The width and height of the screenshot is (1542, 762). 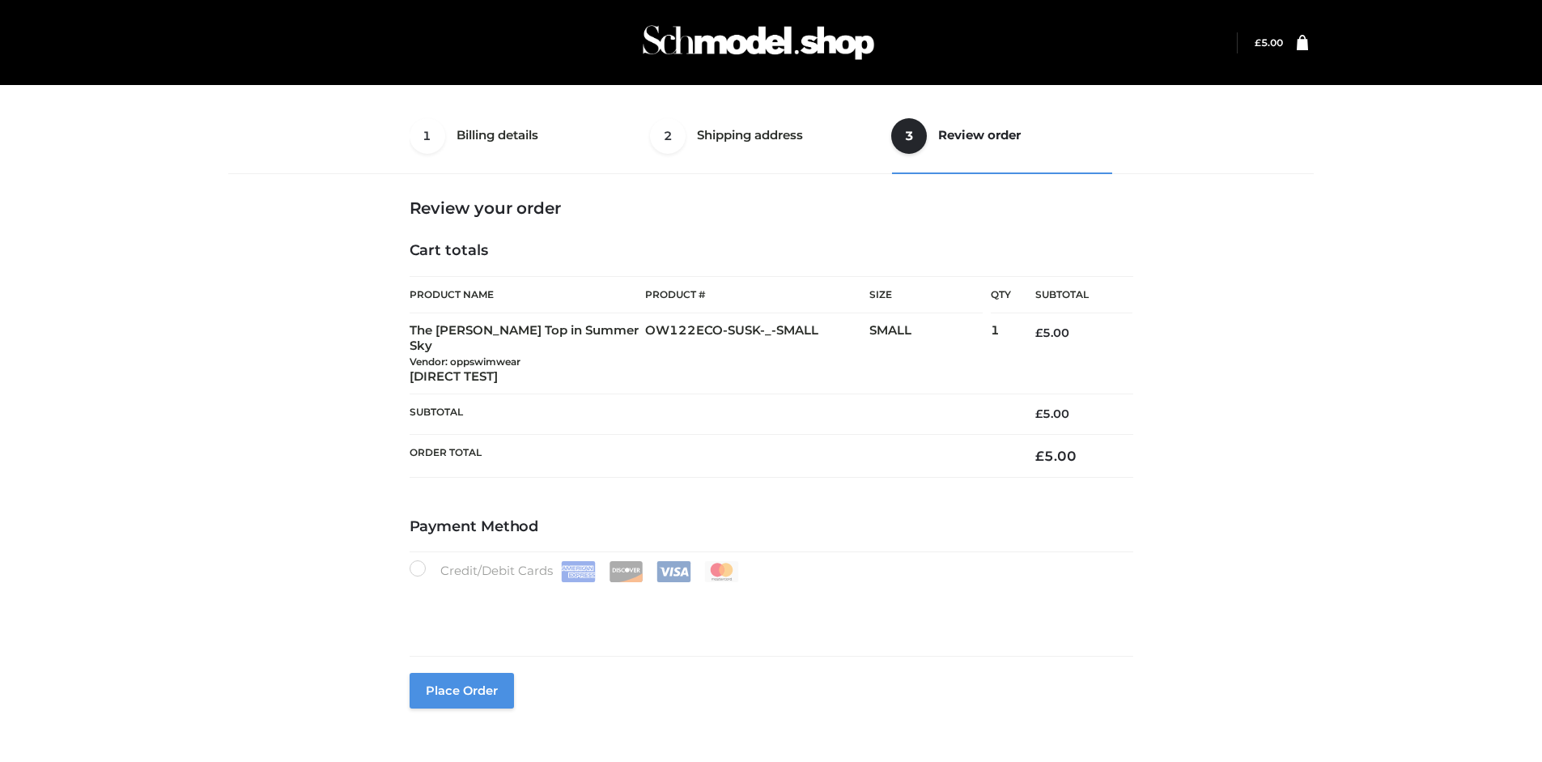 What do you see at coordinates (1000, 295) in the screenshot?
I see `th: Qty` at bounding box center [1000, 295].